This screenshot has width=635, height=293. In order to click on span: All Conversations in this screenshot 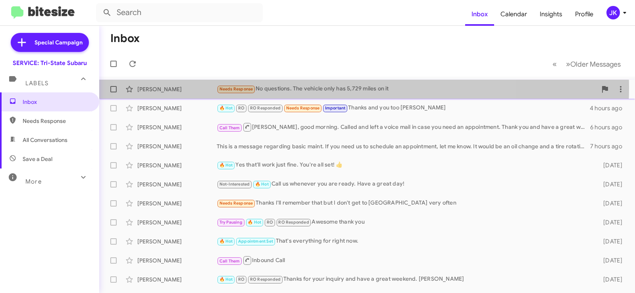, I will do `click(45, 140)`.